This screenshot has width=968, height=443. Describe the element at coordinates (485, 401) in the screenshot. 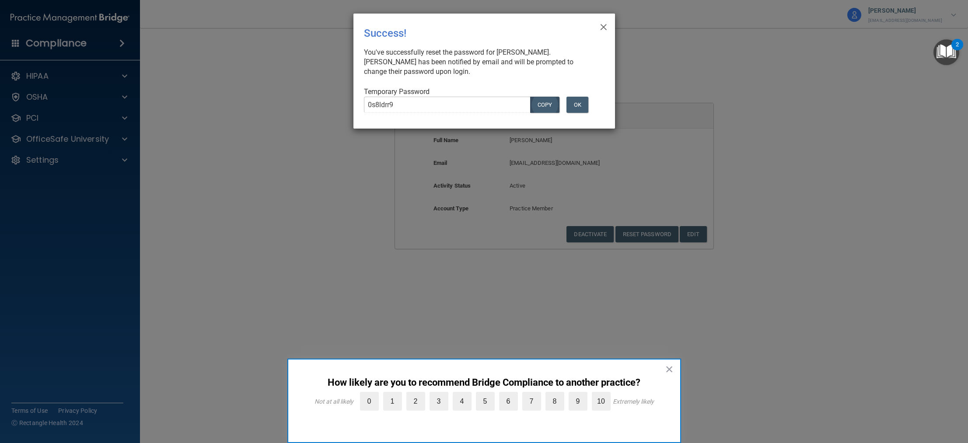

I see `label: 5` at that location.